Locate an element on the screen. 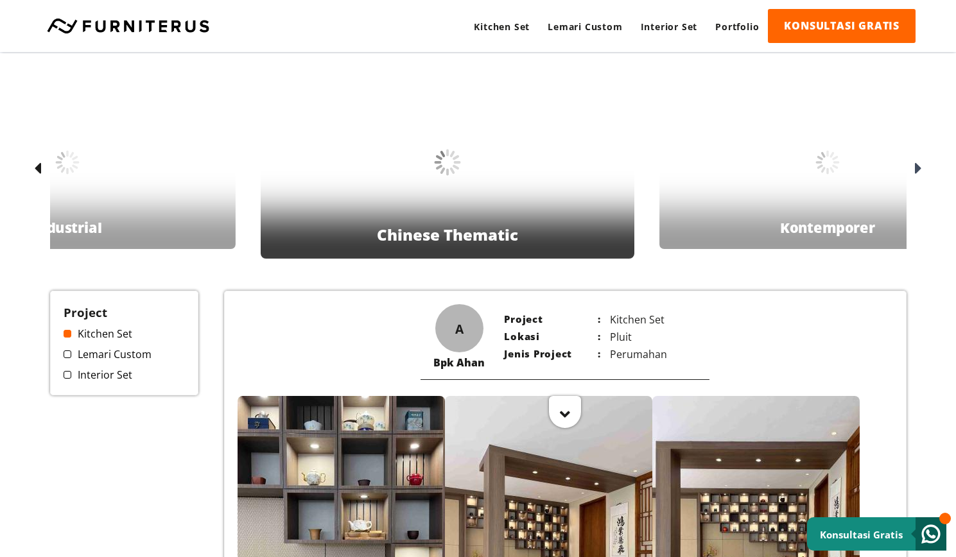 The width and height of the screenshot is (956, 557). p: Perumahan is located at coordinates (648, 354).